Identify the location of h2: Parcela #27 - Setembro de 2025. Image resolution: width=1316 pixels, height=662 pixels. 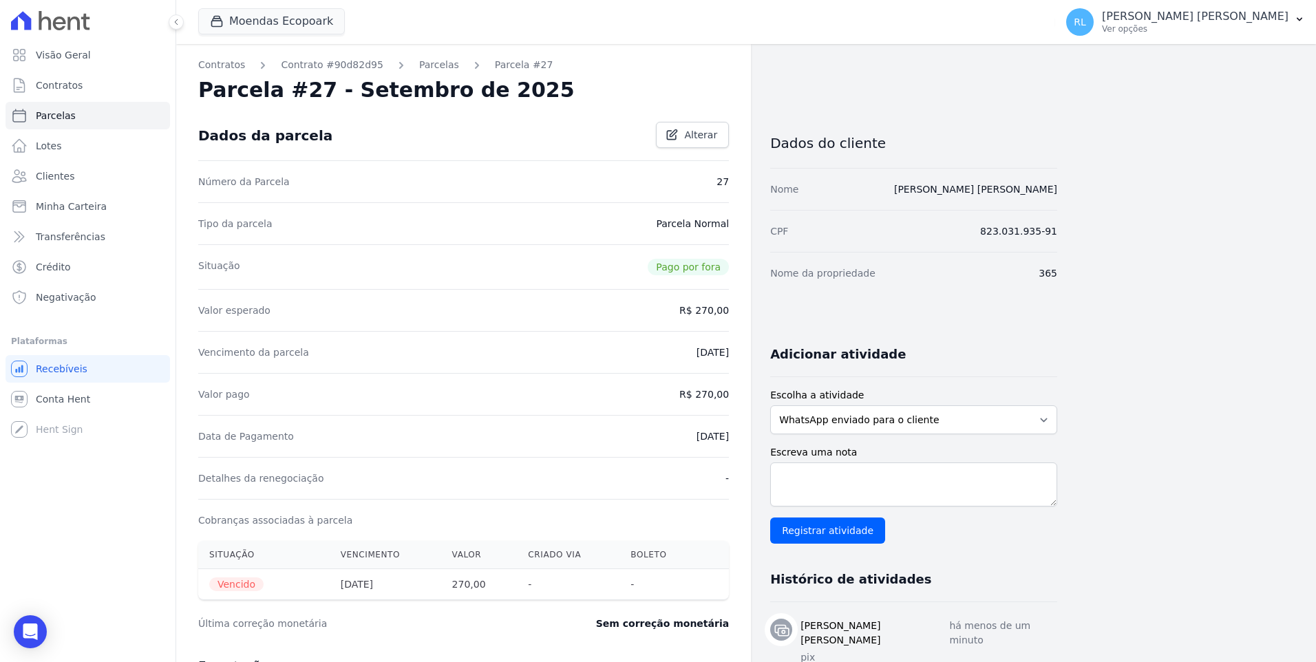
(386, 90).